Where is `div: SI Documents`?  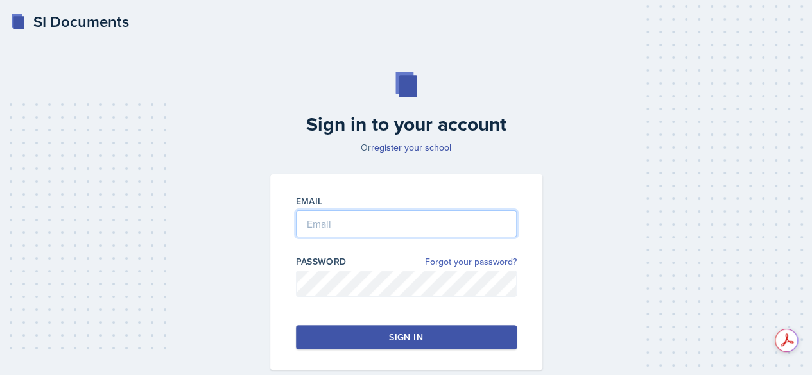
div: SI Documents is located at coordinates (69, 22).